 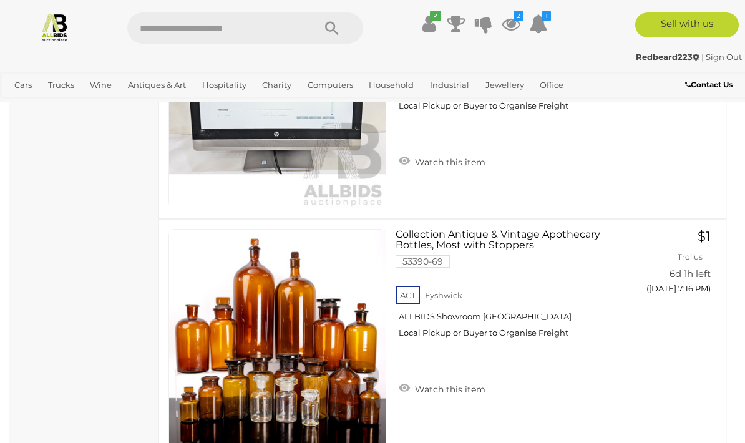 What do you see at coordinates (518, 16) in the screenshot?
I see `i: 2` at bounding box center [518, 16].